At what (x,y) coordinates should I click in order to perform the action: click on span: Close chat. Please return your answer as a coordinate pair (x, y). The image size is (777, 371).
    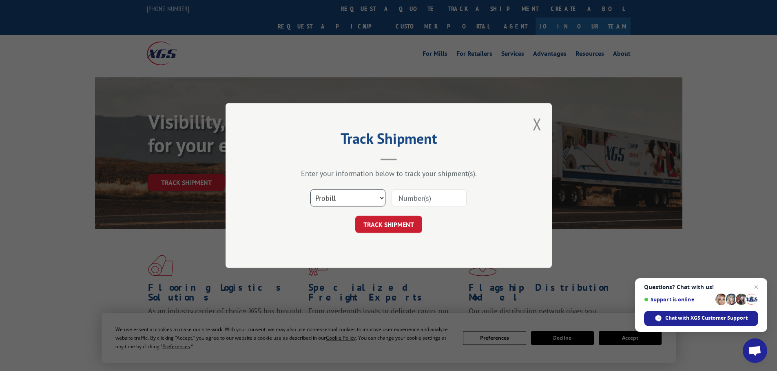
    Looking at the image, I should click on (756, 287).